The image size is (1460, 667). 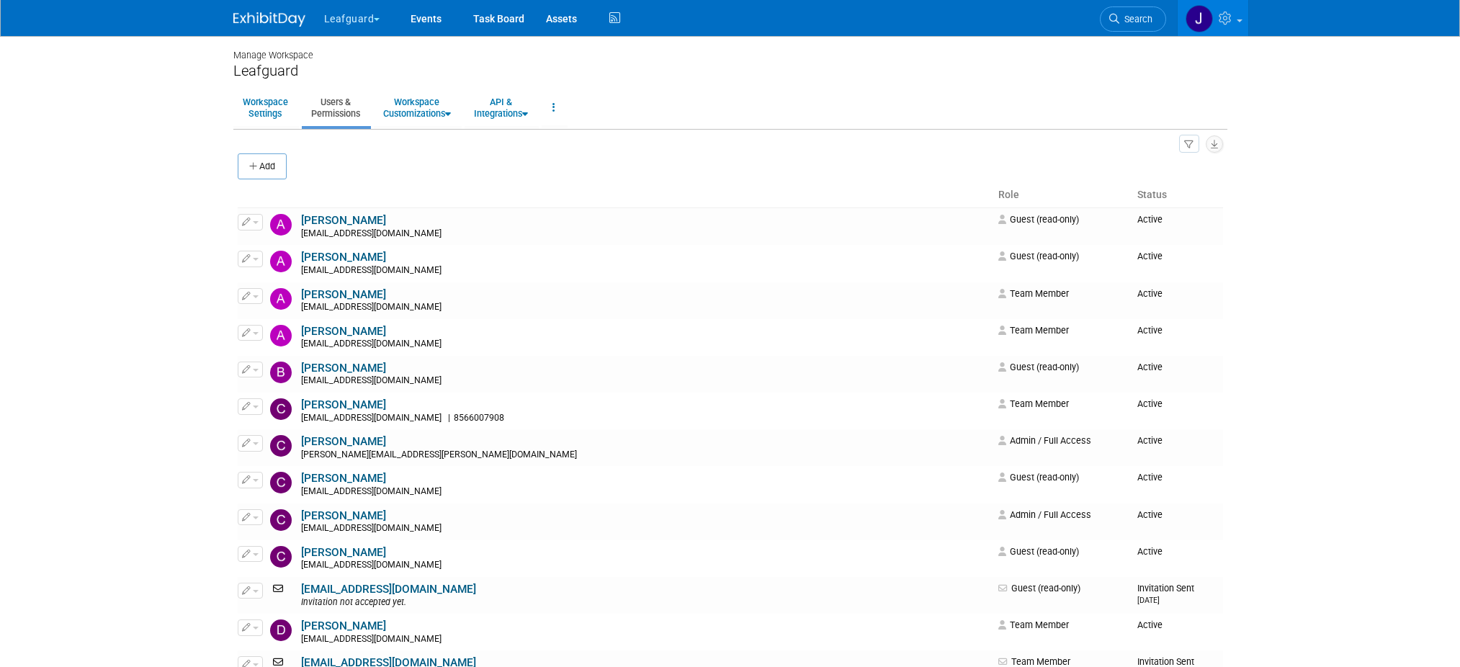 What do you see at coordinates (262, 166) in the screenshot?
I see `button: Add` at bounding box center [262, 166].